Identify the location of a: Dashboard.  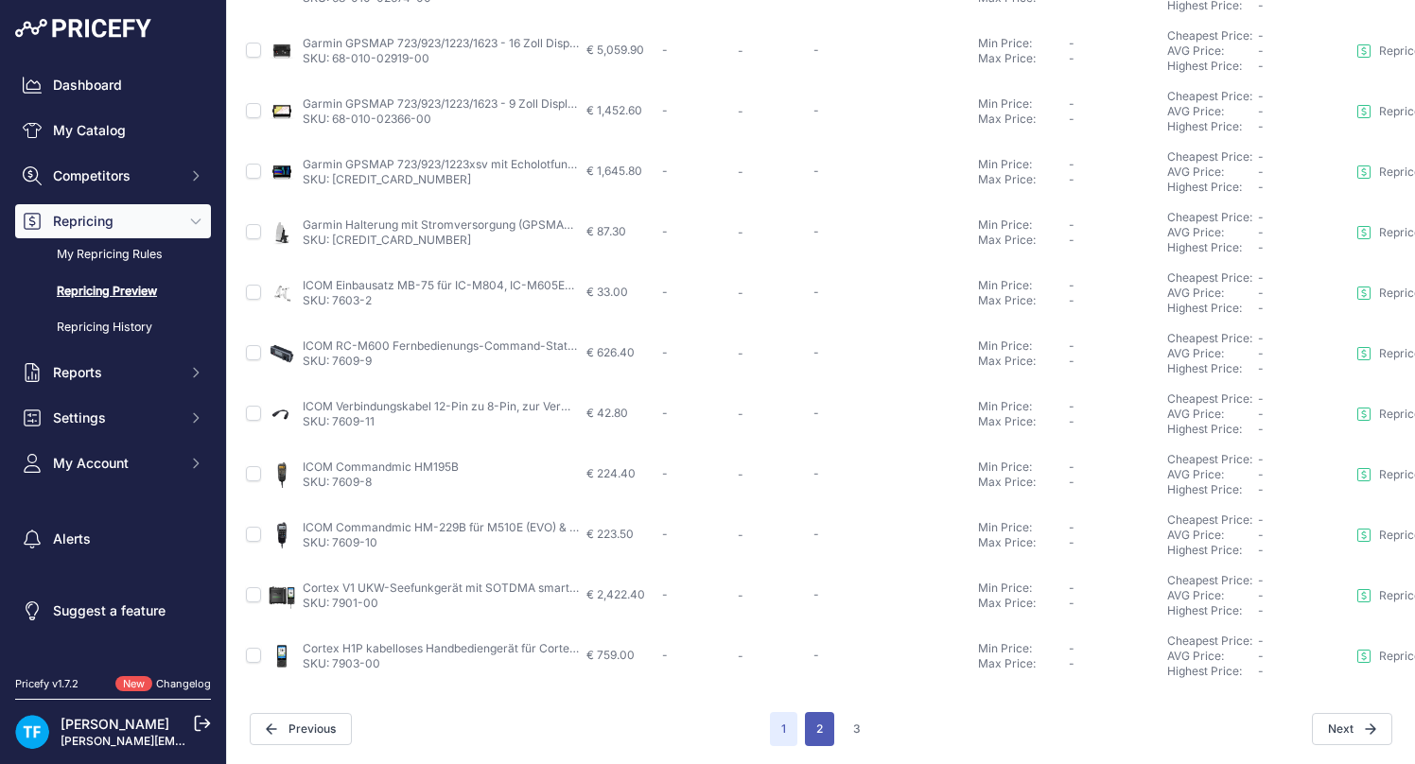
(113, 85).